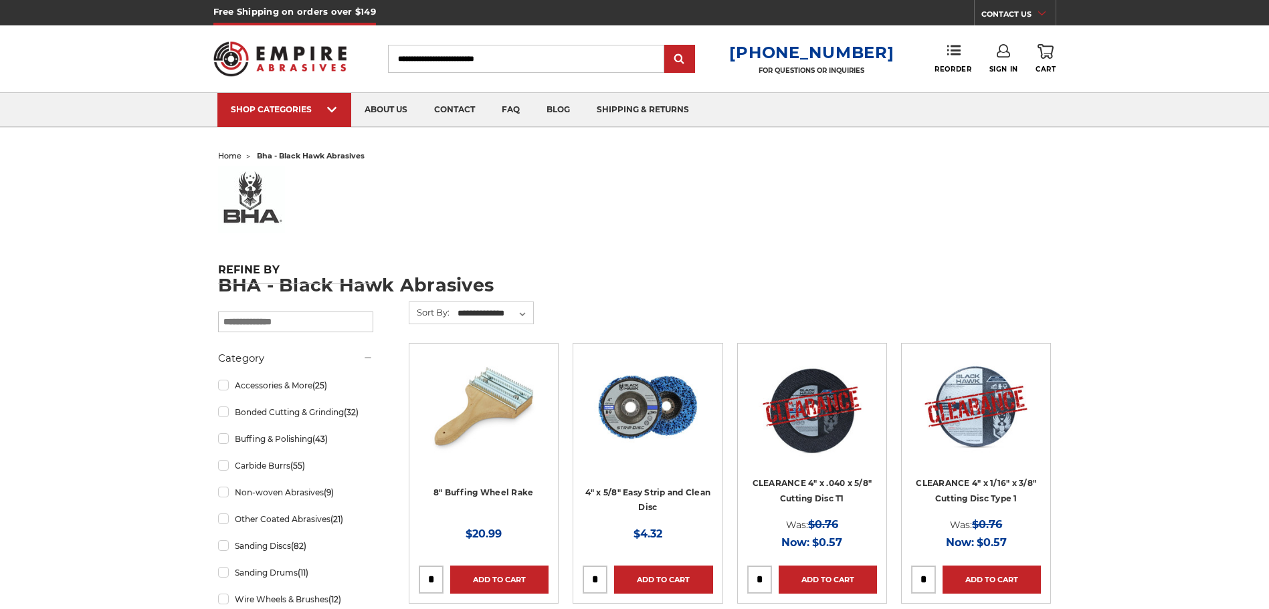 This screenshot has width=1269, height=609. Describe the element at coordinates (643, 110) in the screenshot. I see `a: shipping & returns` at that location.